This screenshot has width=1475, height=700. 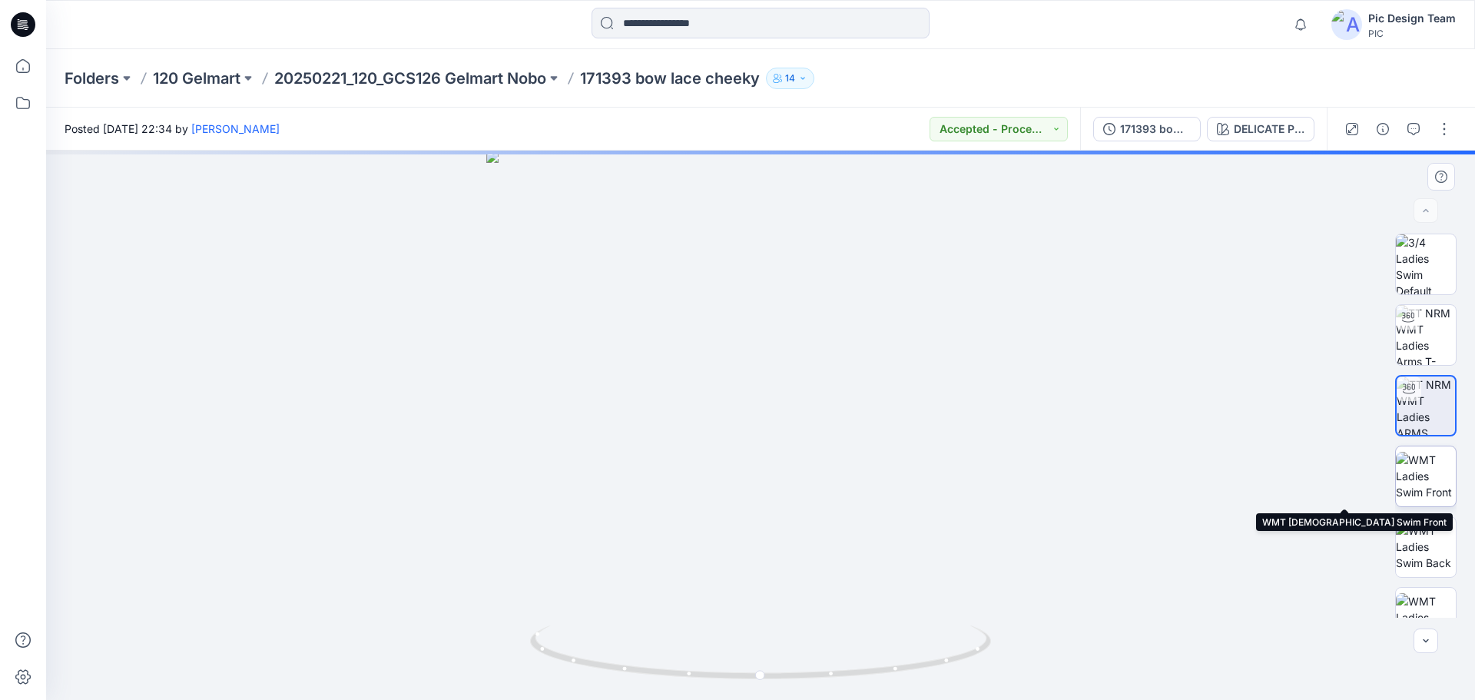 What do you see at coordinates (1261, 129) in the screenshot?
I see `button: DELICATE PINK` at bounding box center [1261, 129].